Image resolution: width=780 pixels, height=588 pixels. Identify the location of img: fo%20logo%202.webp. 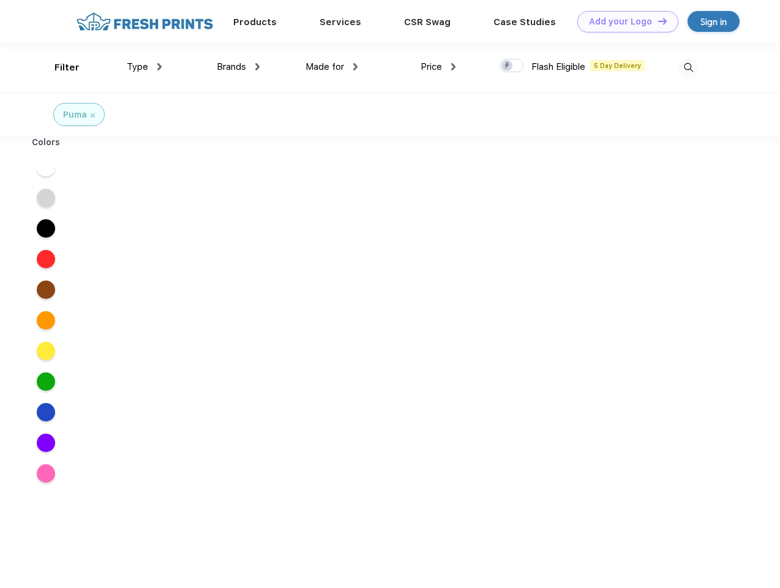
(145, 21).